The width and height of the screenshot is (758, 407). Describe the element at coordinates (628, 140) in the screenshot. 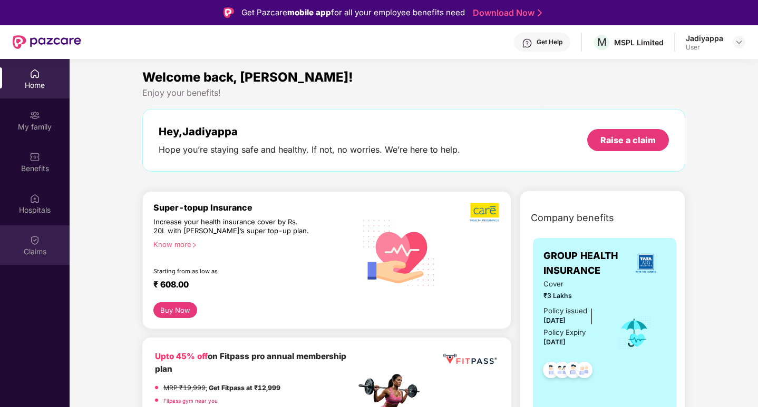

I see `div: Raise a claim` at that location.